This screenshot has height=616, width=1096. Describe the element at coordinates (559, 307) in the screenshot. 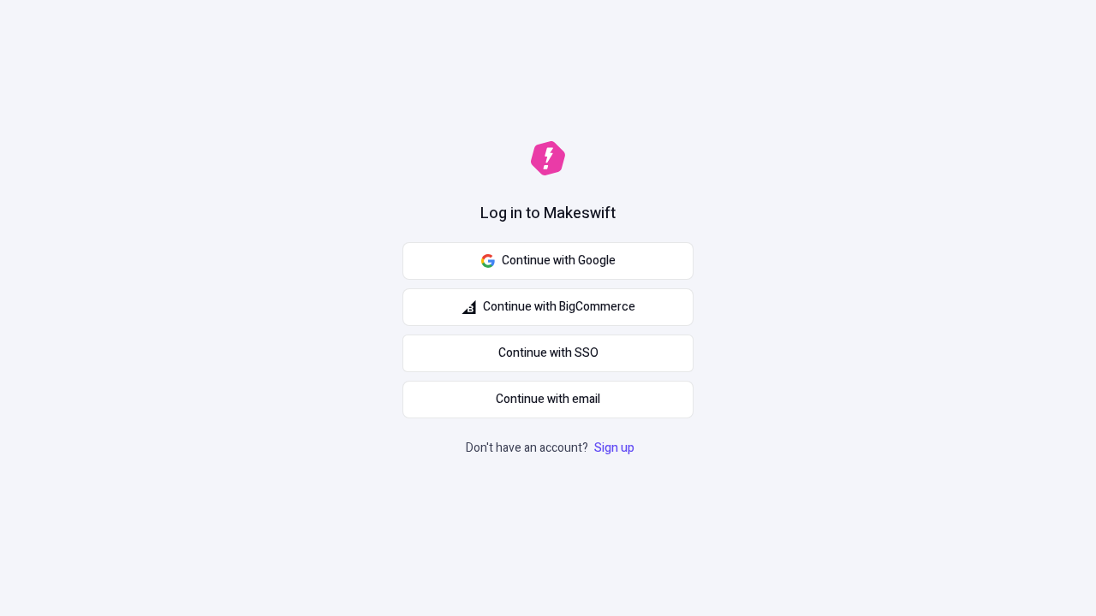

I see `span: Continue with BigCommerce` at that location.